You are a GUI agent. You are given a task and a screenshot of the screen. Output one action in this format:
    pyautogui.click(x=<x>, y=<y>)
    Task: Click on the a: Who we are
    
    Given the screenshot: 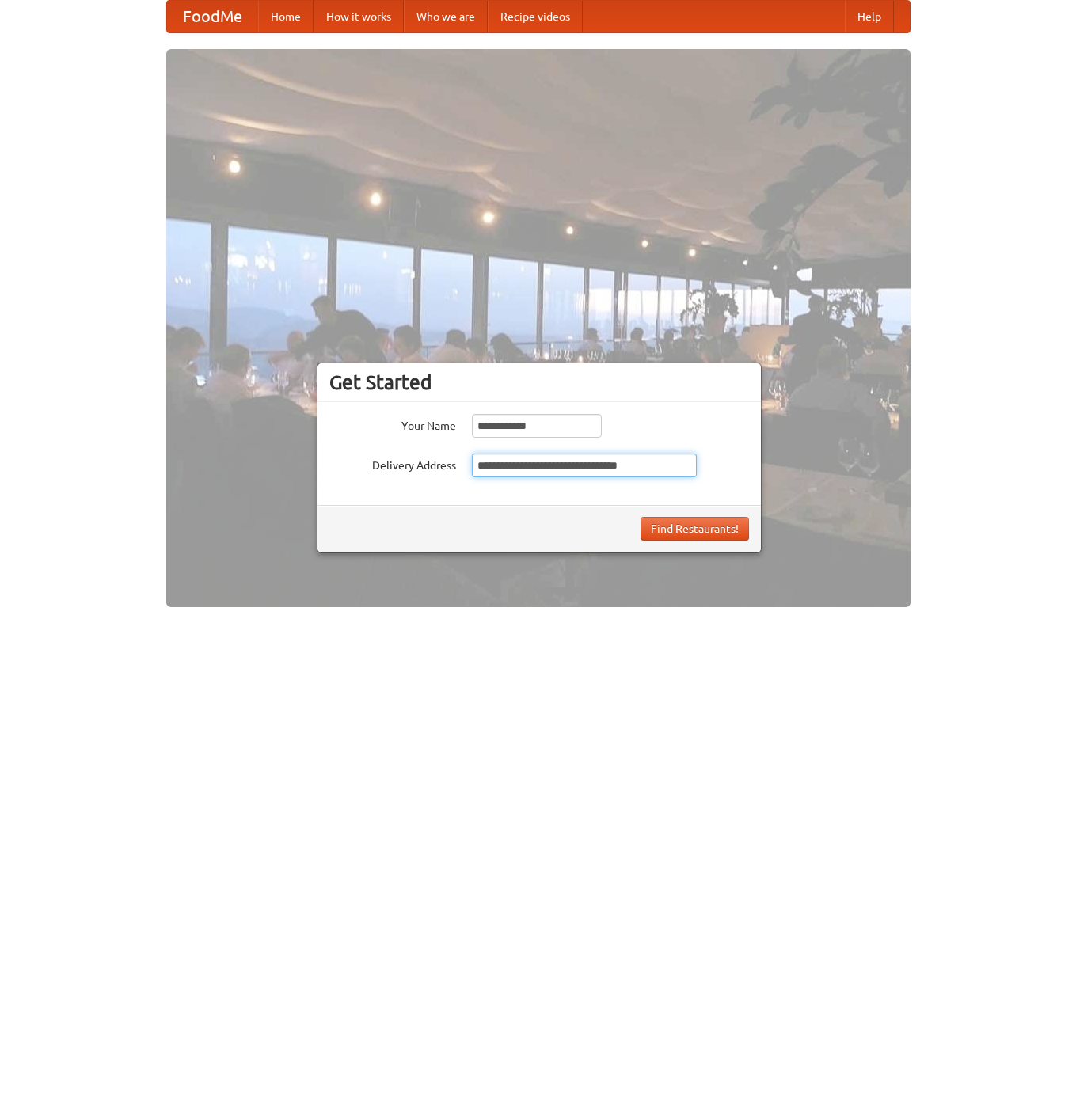 What is the action you would take?
    pyautogui.click(x=445, y=17)
    